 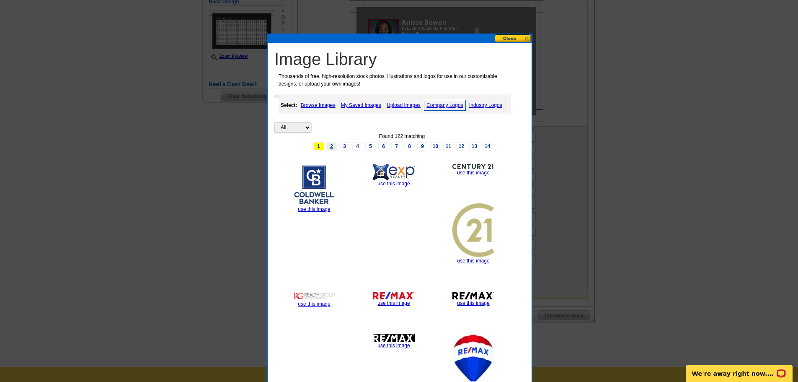 I want to click on div: Found 122 matching, so click(x=402, y=136).